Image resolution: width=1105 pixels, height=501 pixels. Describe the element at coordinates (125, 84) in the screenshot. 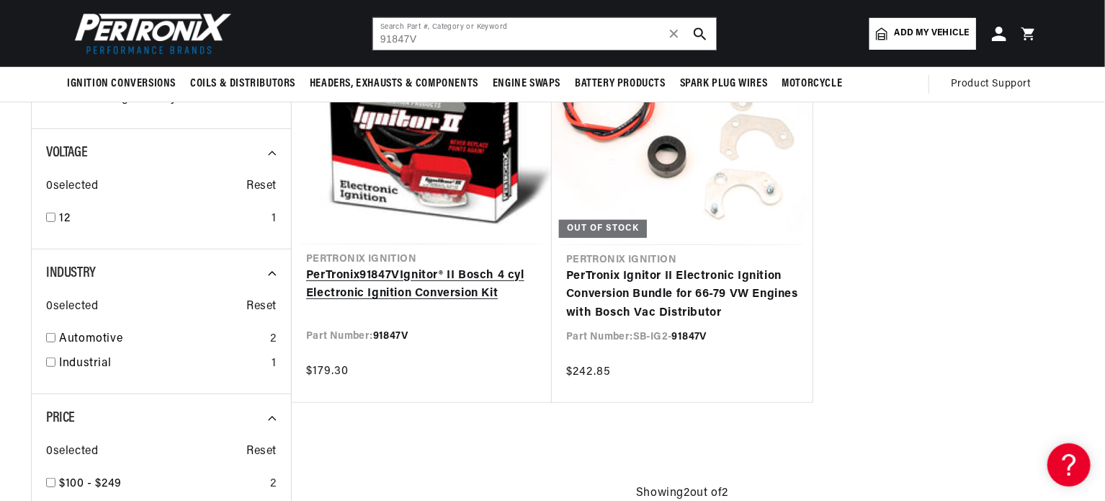

I see `summary: Ignition Conversions` at that location.